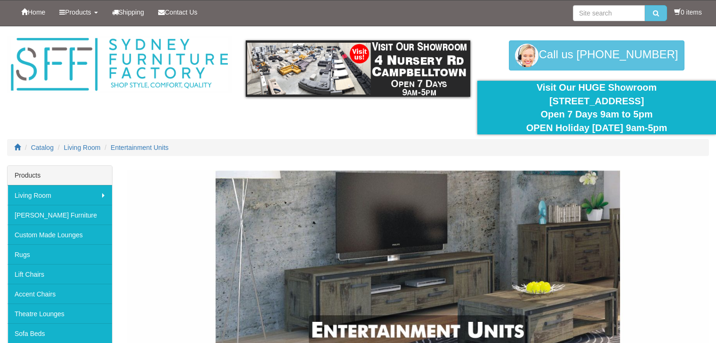 The width and height of the screenshot is (716, 343). I want to click on span: Catalog, so click(42, 148).